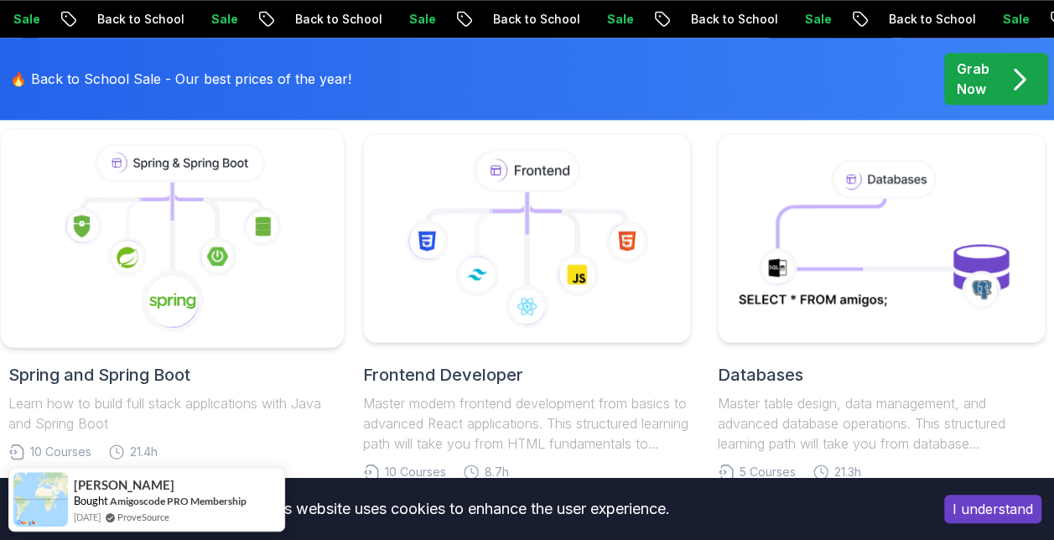 The image size is (1054, 540). What do you see at coordinates (172, 414) in the screenshot?
I see `p: Learn how to build full stack applications with Java and Spring Boot` at bounding box center [172, 414].